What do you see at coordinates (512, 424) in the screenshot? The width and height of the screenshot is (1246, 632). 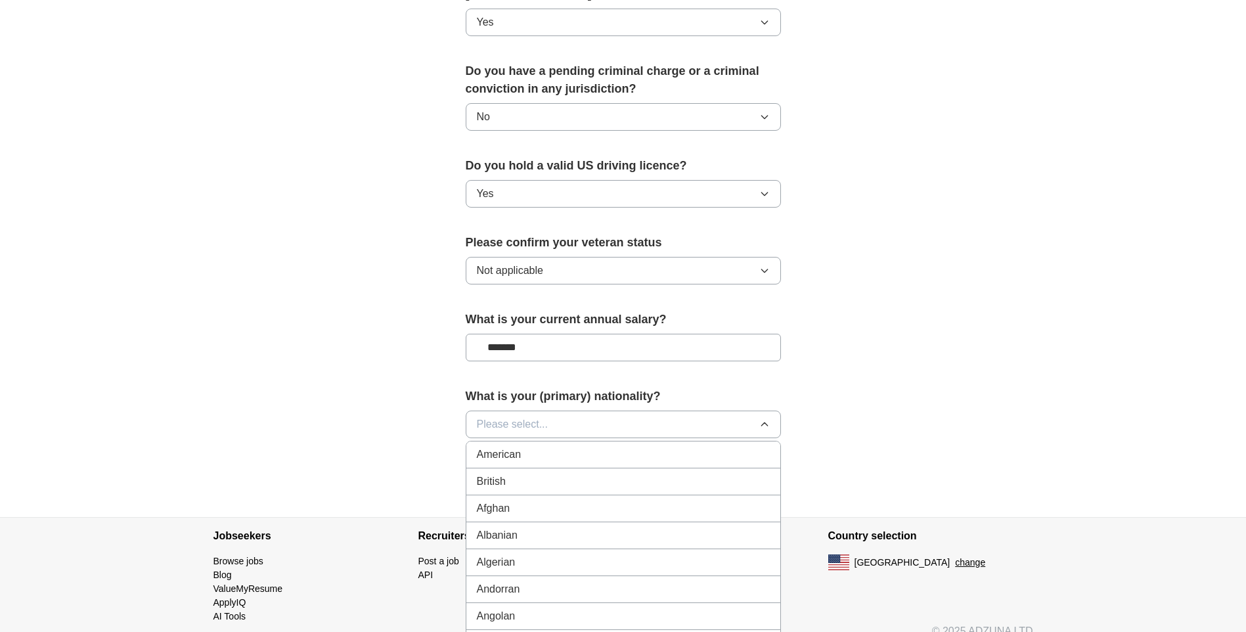 I see `span: Please select...` at bounding box center [512, 424].